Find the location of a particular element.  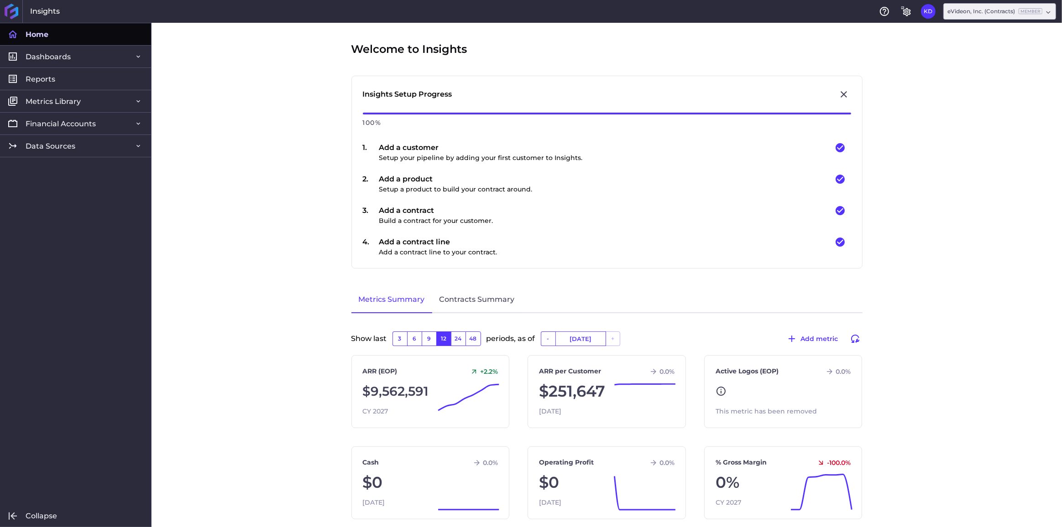

div: 4 . is located at coordinates (371, 247).